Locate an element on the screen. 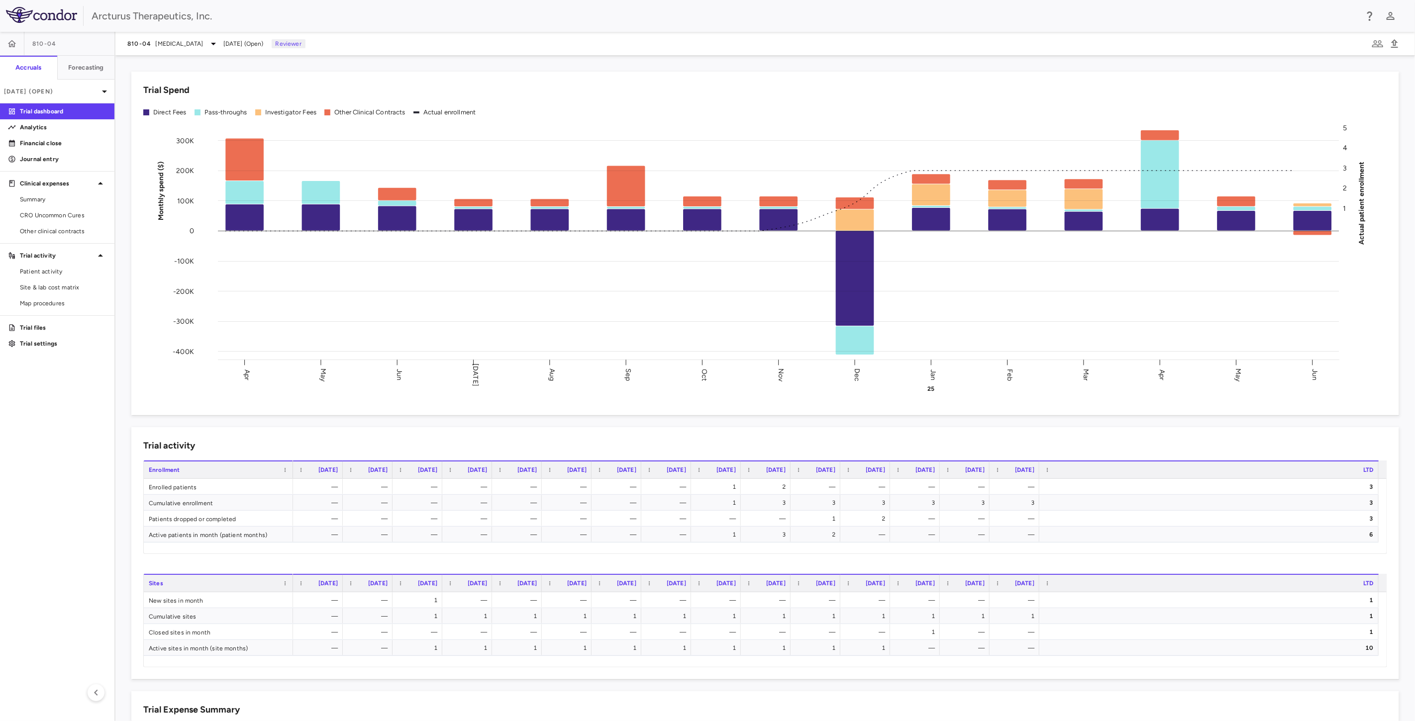  p: Reviewer is located at coordinates (289, 44).